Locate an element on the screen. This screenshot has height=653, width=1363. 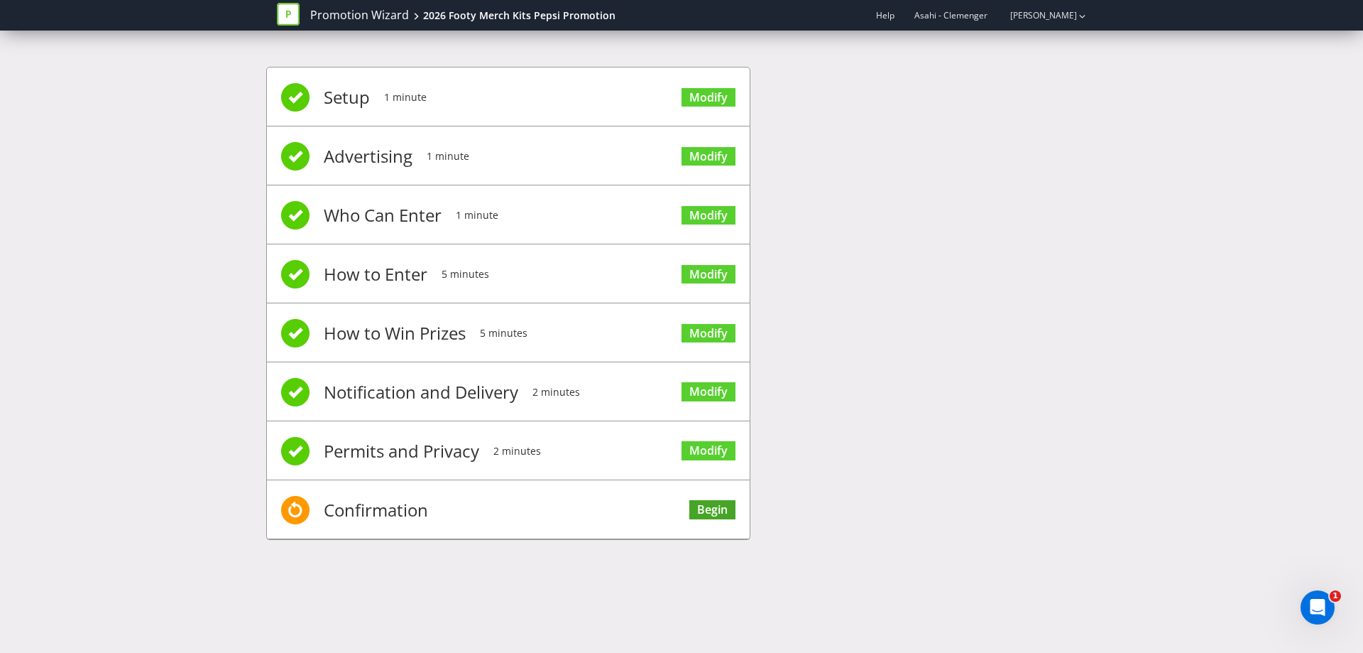
span: Who Can Enter is located at coordinates (383, 215).